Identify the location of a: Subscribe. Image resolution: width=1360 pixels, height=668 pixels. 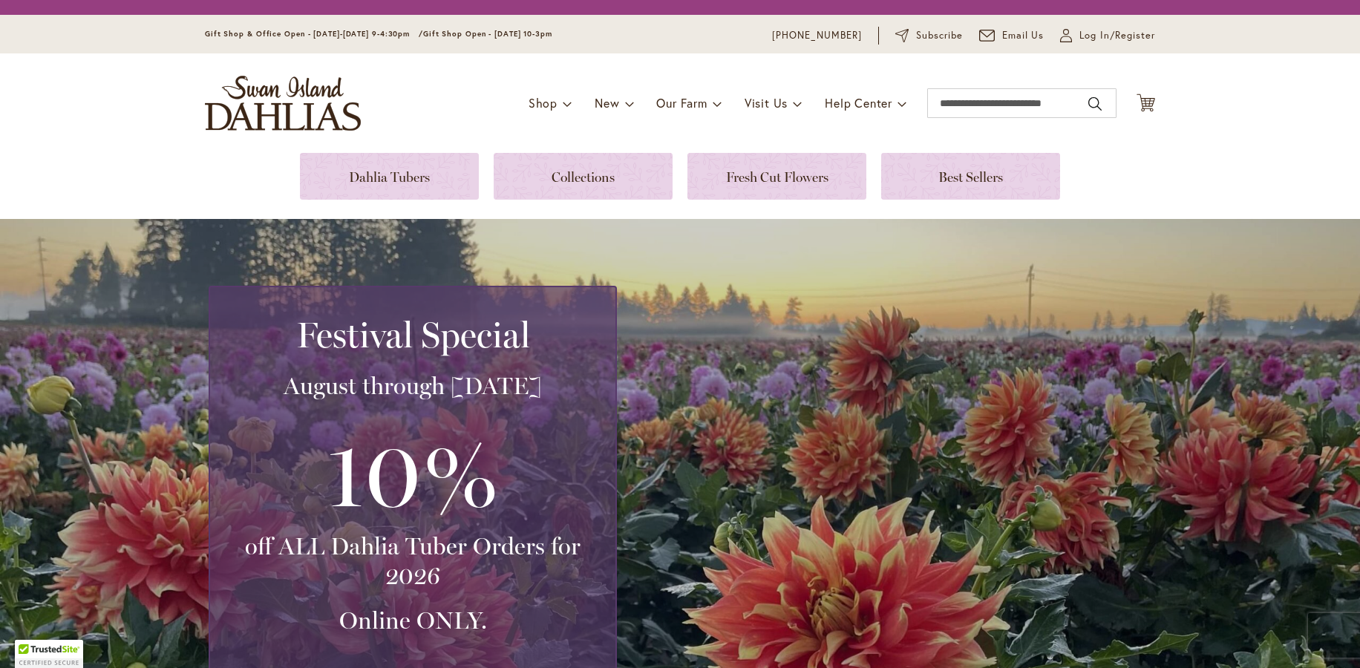
(929, 36).